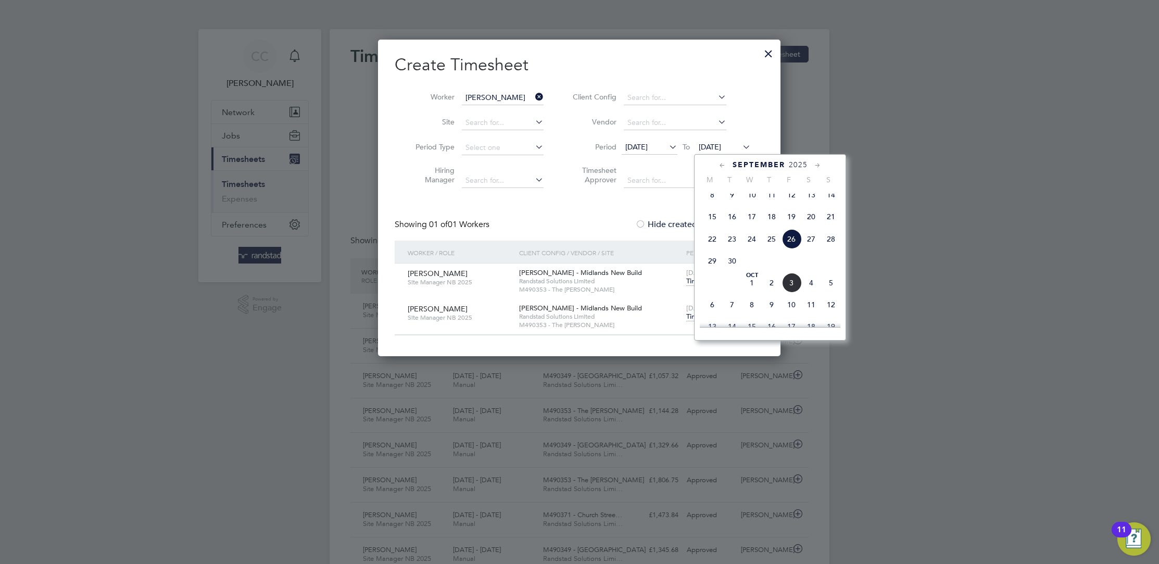 The image size is (1159, 564). What do you see at coordinates (732, 239) in the screenshot?
I see `span: 23` at bounding box center [732, 239].